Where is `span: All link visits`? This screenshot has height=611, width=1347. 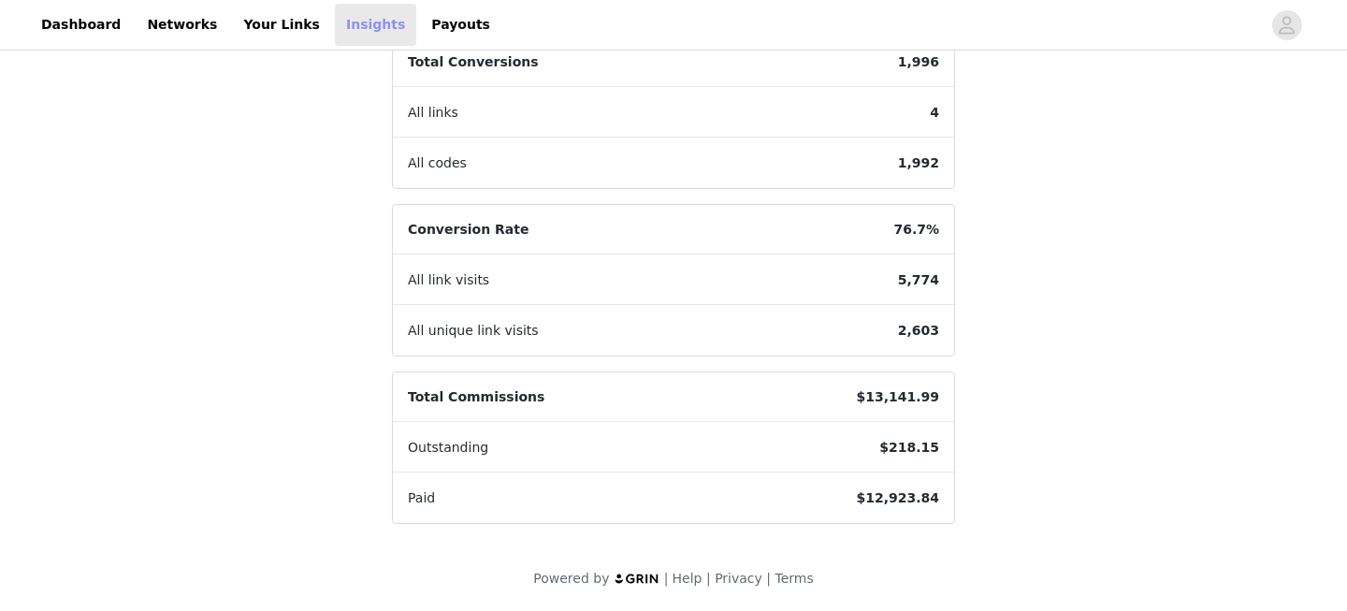 span: All link visits is located at coordinates (448, 280).